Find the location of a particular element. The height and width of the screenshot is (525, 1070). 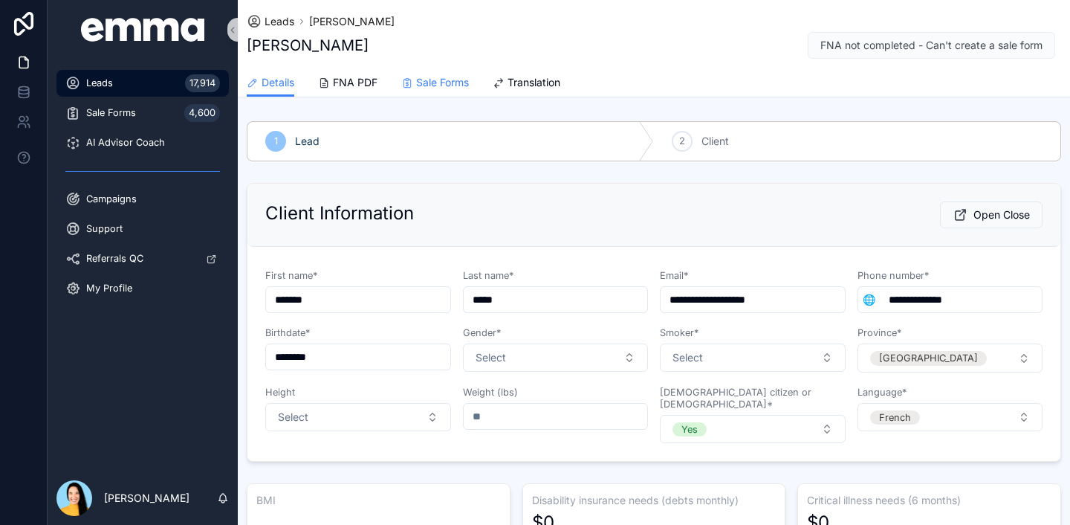

span: Campaigns is located at coordinates (111, 199).